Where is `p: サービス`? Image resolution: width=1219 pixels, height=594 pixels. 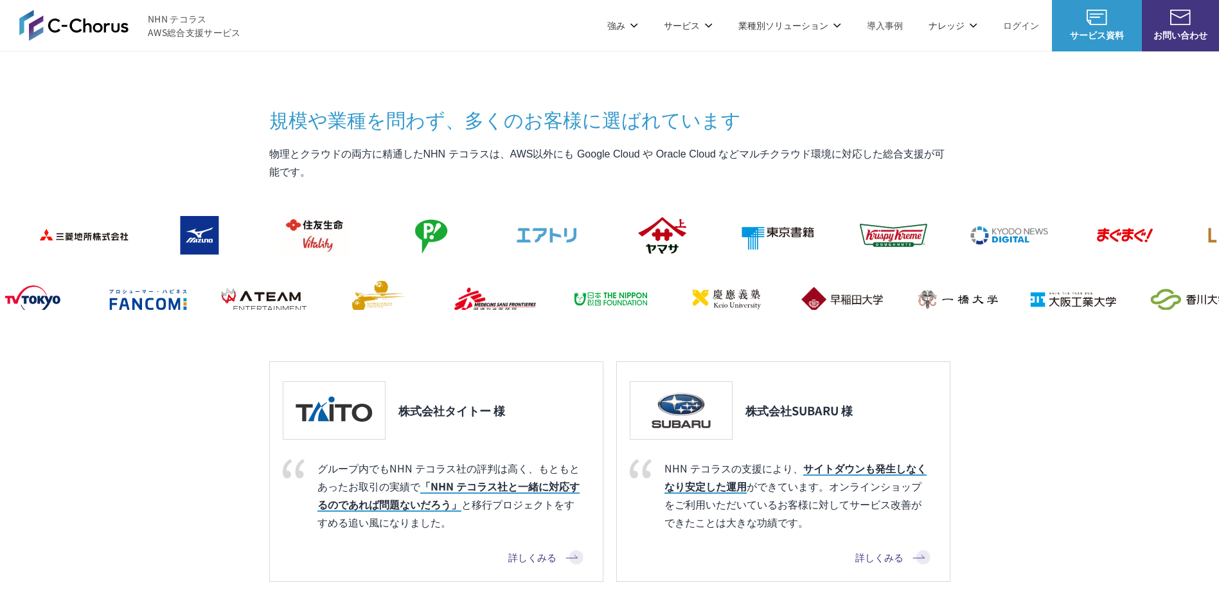
p: サービス is located at coordinates (688, 25).